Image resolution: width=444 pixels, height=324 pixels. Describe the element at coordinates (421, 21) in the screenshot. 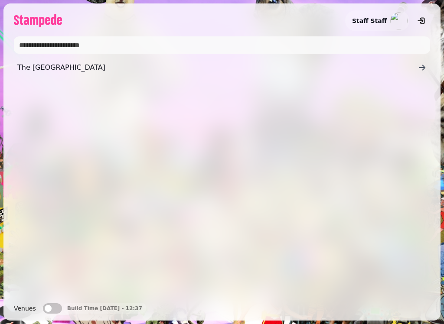

I see `button: logout` at that location.